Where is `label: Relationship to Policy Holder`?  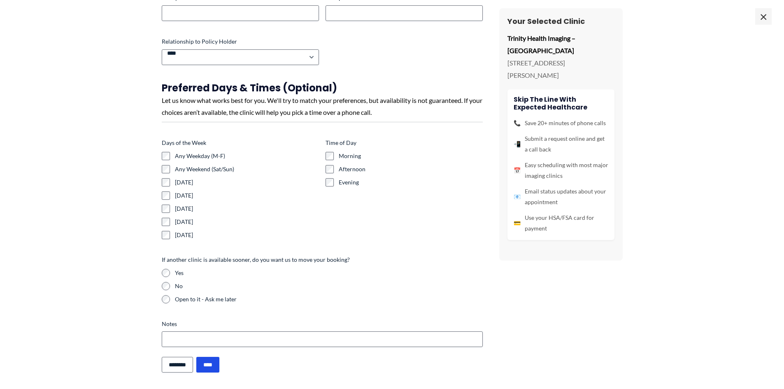
label: Relationship to Policy Holder is located at coordinates (240, 42).